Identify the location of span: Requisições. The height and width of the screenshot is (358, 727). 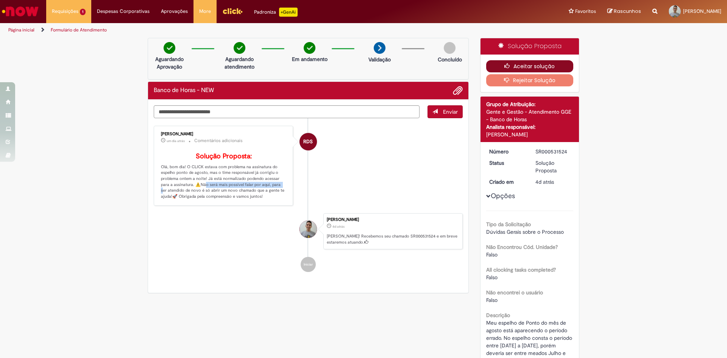
(65, 11).